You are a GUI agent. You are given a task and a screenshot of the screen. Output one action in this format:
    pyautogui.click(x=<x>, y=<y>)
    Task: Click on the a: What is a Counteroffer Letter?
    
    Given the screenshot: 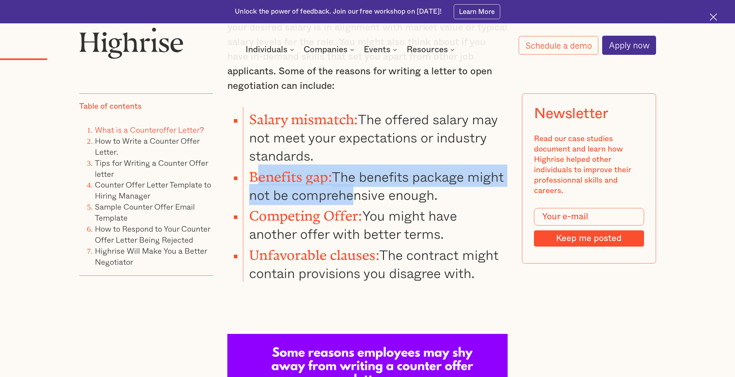 What is the action you would take?
    pyautogui.click(x=149, y=130)
    